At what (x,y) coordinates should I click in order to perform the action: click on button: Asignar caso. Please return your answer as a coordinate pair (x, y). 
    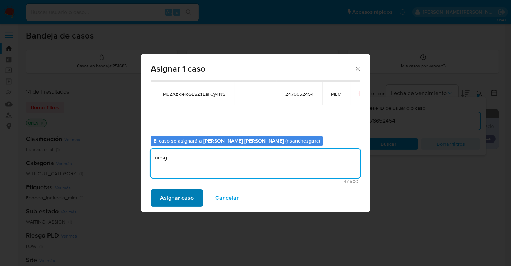
    Looking at the image, I should click on (177, 198).